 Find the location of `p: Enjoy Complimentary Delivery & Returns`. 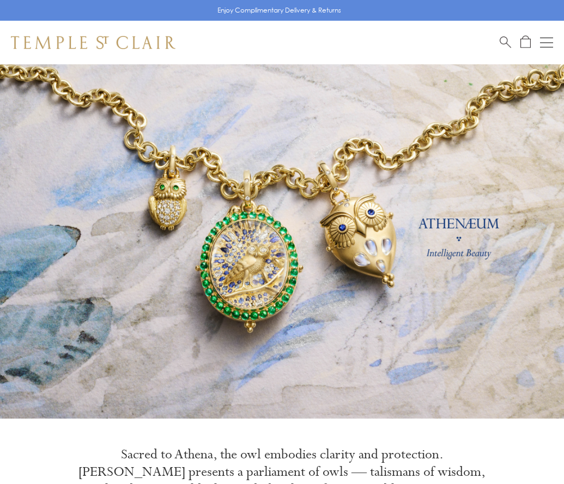

p: Enjoy Complimentary Delivery & Returns is located at coordinates (279, 10).